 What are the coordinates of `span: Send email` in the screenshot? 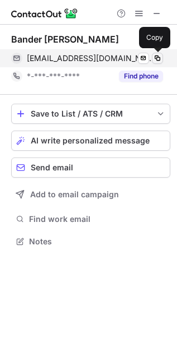 It's located at (52, 167).